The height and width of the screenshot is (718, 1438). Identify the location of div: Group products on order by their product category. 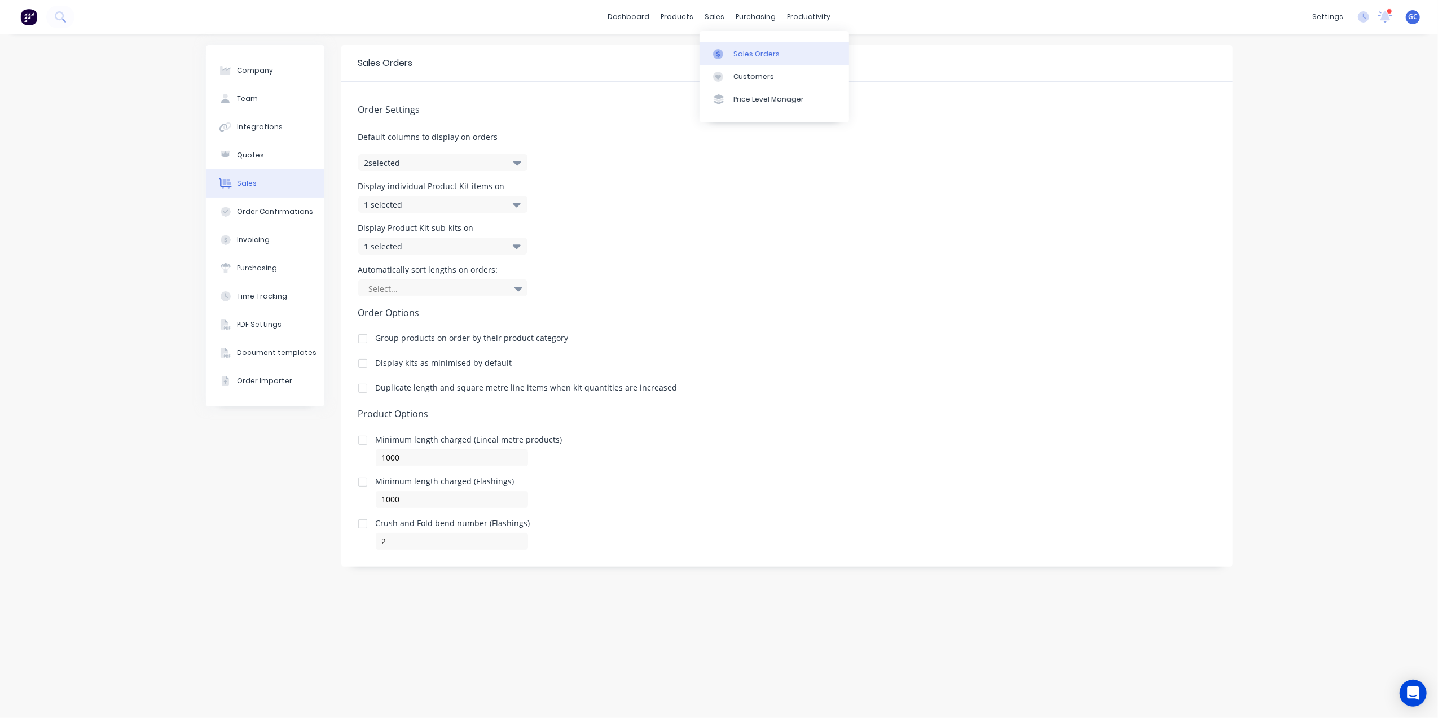
(472, 338).